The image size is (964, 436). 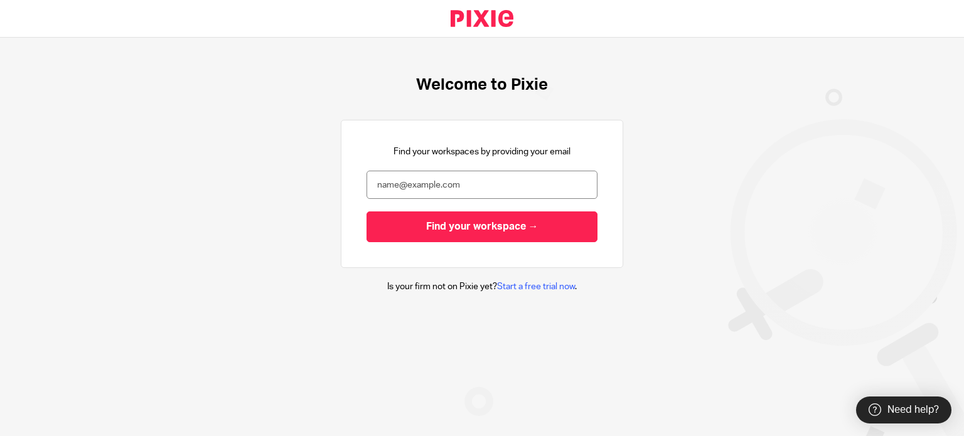 I want to click on p: Find your workspaces by providing your email, so click(x=482, y=152).